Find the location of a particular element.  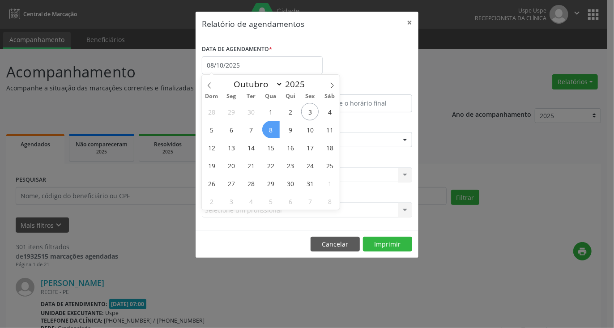

span: Setembro 30, 2025 is located at coordinates (251, 111).